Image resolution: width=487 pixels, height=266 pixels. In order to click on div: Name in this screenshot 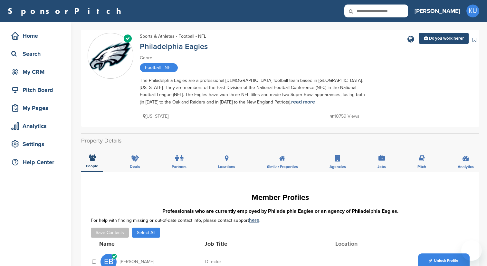, I will do `click(135, 243)`.